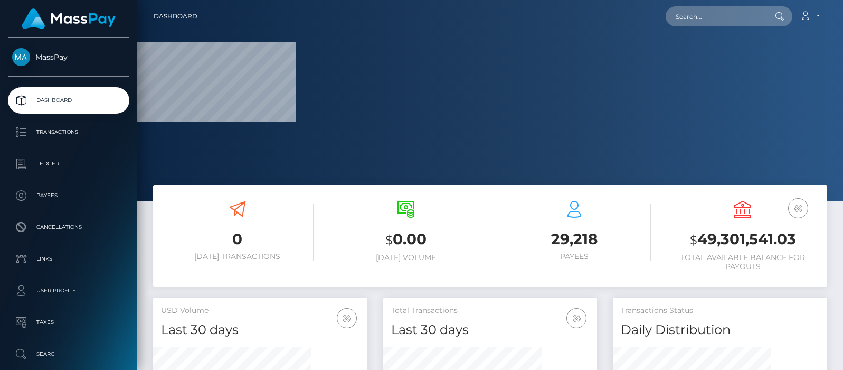 This screenshot has width=843, height=370. What do you see at coordinates (69, 322) in the screenshot?
I see `p: Taxes` at bounding box center [69, 322].